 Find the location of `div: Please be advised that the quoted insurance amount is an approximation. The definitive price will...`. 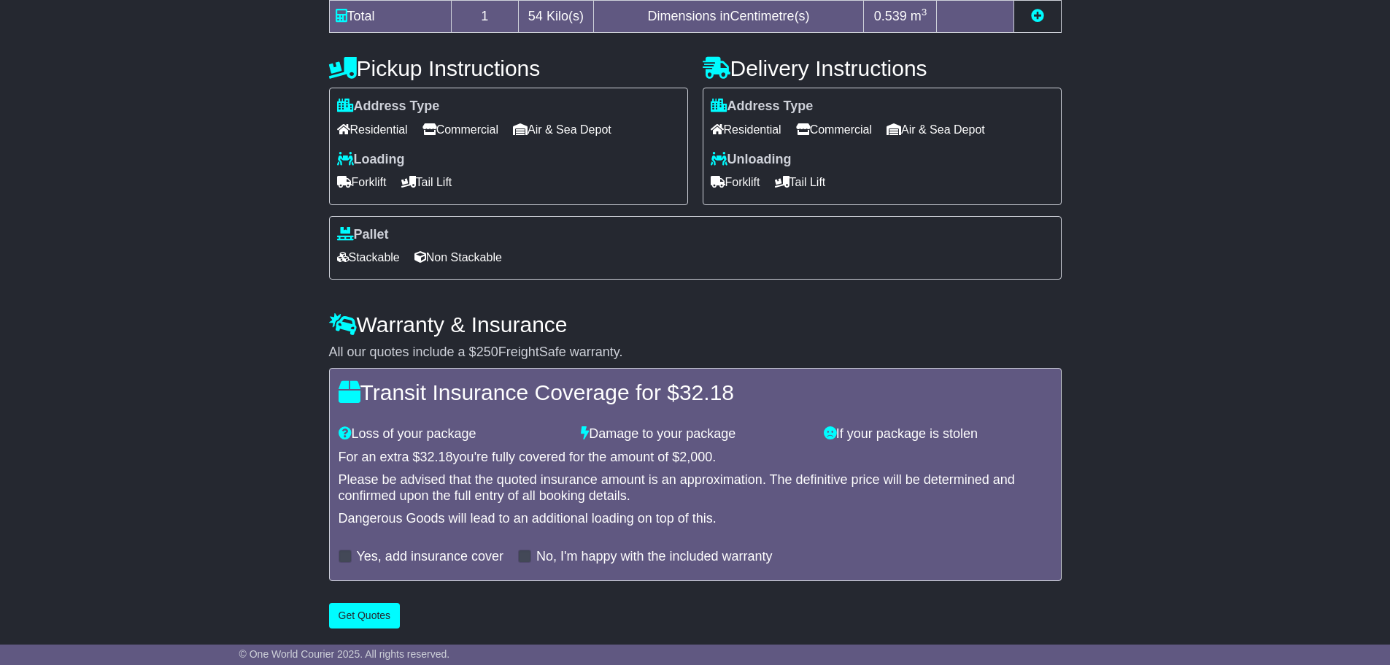

div: Please be advised that the quoted insurance amount is an approximation. The definitive price will... is located at coordinates (696, 488).